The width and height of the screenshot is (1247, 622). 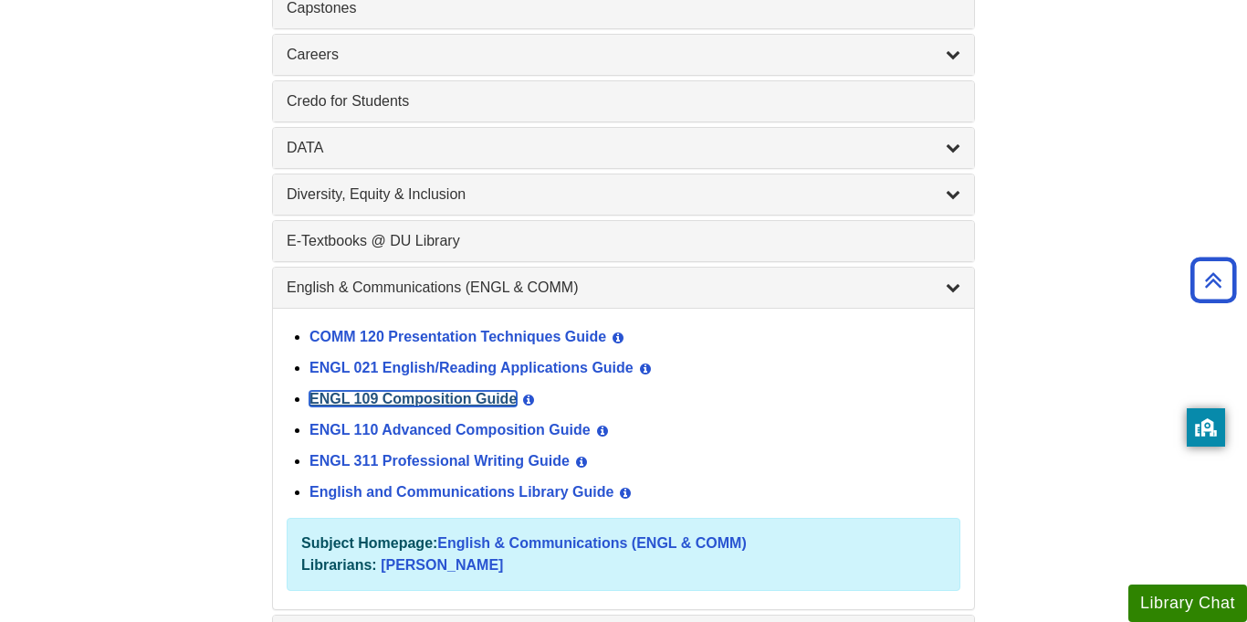 I want to click on button: Library Chat, so click(x=1188, y=603).